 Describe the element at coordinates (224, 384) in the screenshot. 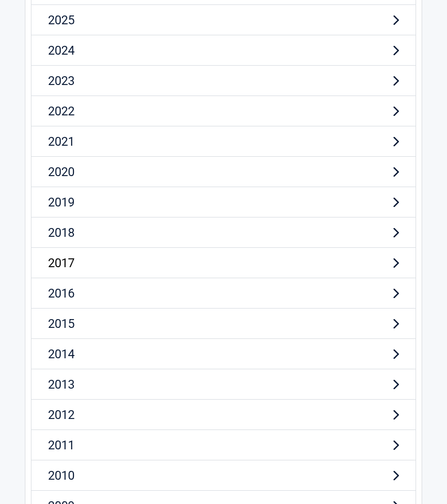

I see `a: 2013` at that location.